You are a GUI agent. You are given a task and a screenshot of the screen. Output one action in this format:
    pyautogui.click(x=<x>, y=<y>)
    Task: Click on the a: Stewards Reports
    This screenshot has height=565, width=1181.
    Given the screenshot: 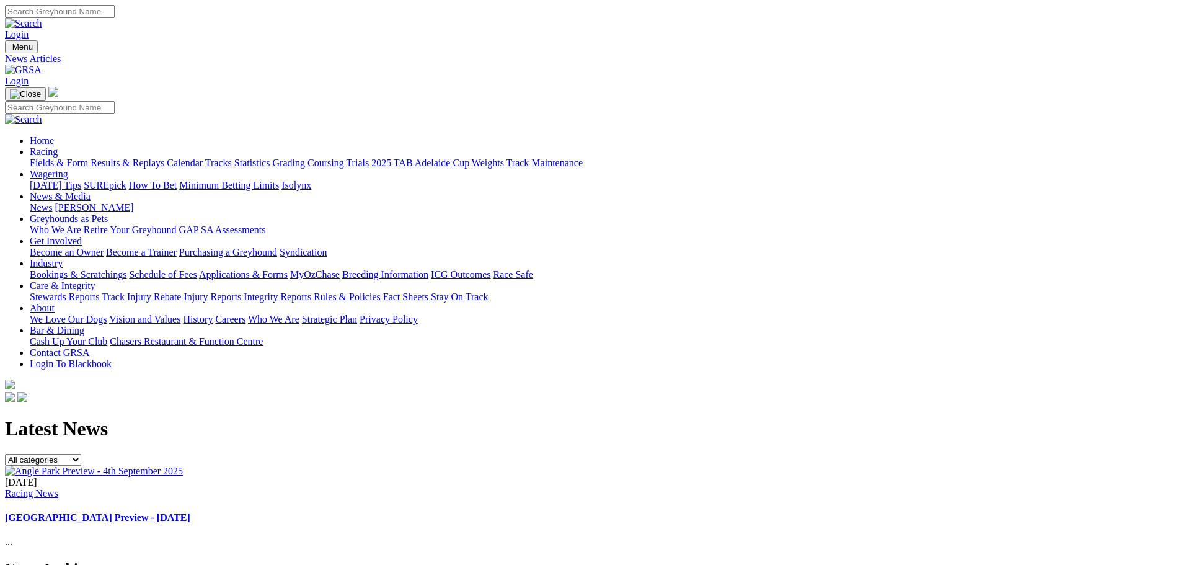 What is the action you would take?
    pyautogui.click(x=64, y=296)
    